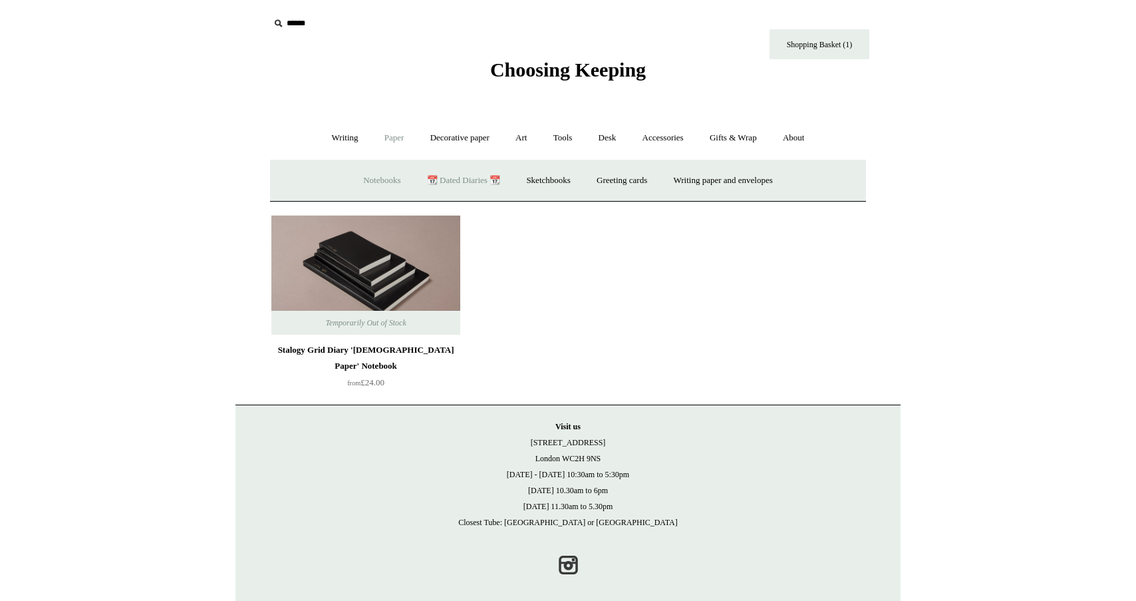  I want to click on a: Instagram, so click(568, 565).